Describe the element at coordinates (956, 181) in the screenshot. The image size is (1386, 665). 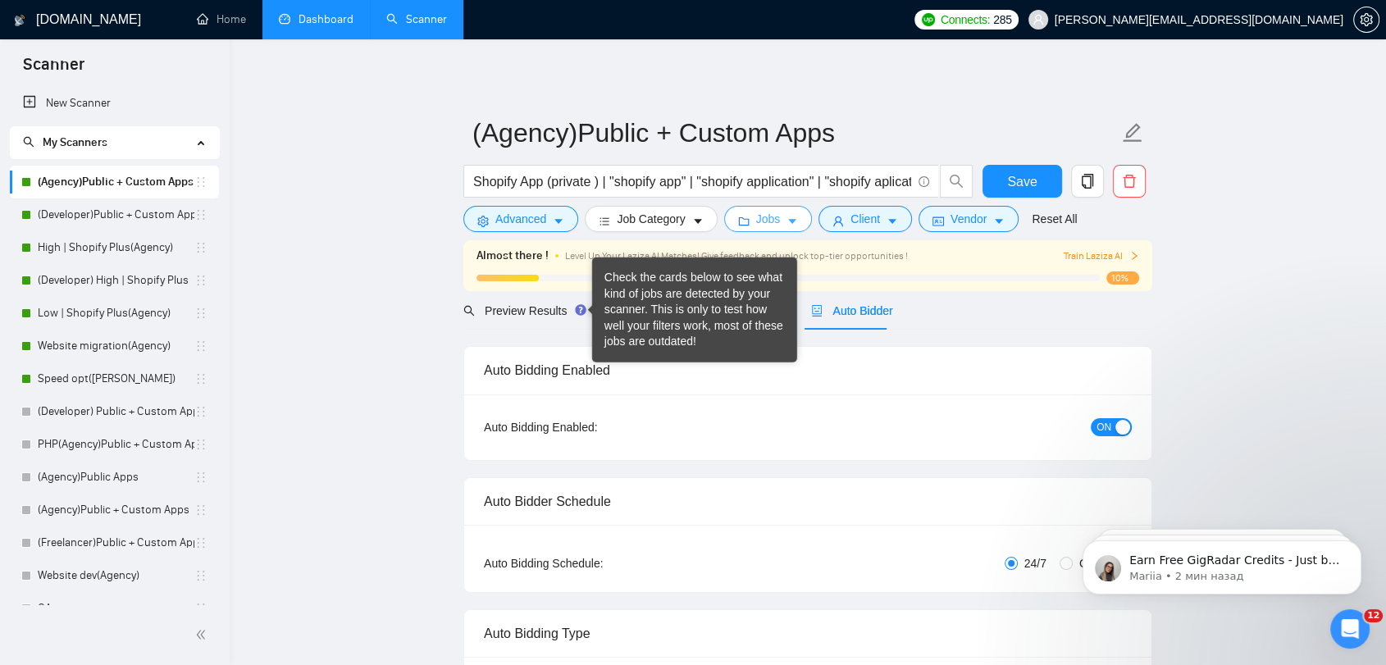
I see `button: search` at that location.